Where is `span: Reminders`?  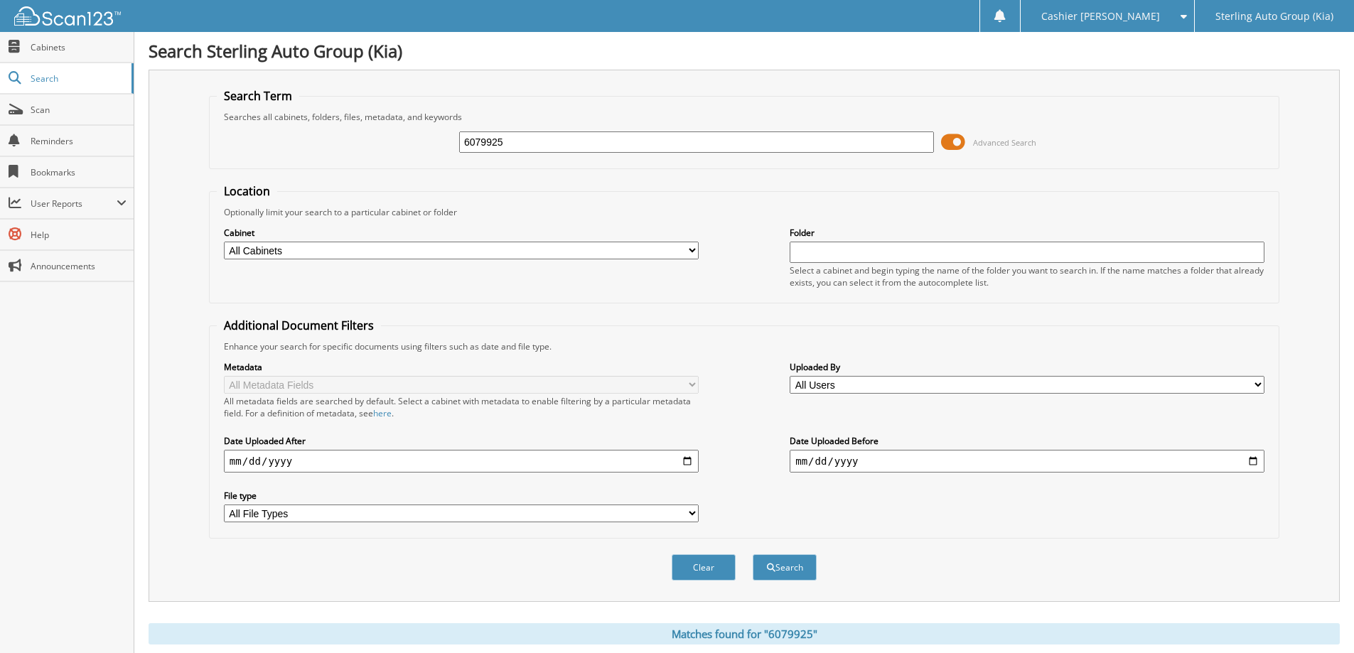
span: Reminders is located at coordinates (78, 141).